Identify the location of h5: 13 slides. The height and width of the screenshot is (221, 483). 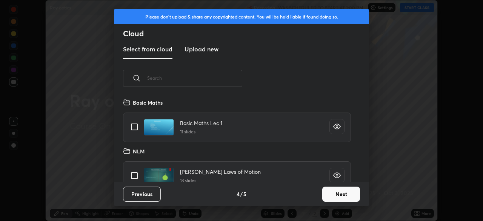
(220, 180).